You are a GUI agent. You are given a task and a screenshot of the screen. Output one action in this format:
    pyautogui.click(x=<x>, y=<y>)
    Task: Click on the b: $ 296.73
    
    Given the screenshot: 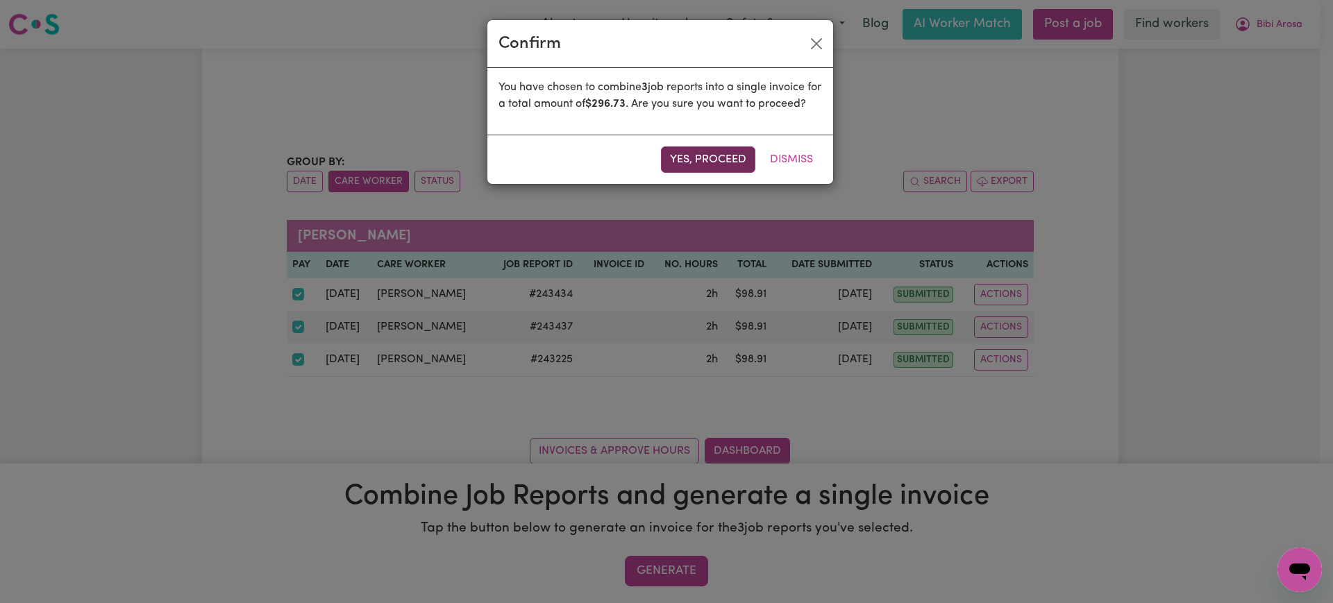 What is the action you would take?
    pyautogui.click(x=605, y=104)
    